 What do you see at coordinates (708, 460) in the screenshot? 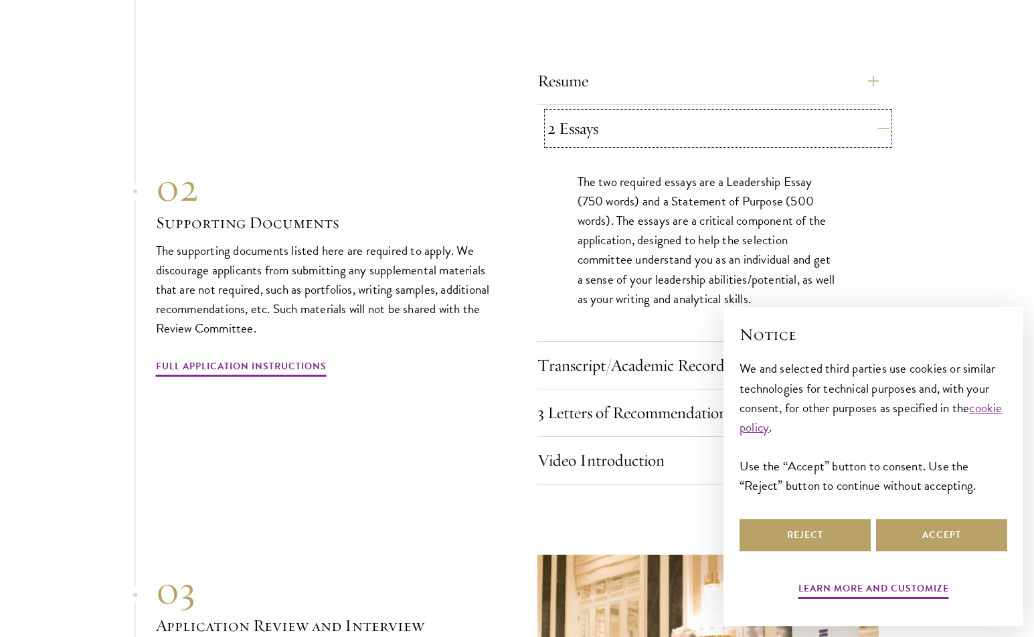
I see `button: Video Introduction` at bounding box center [708, 460].